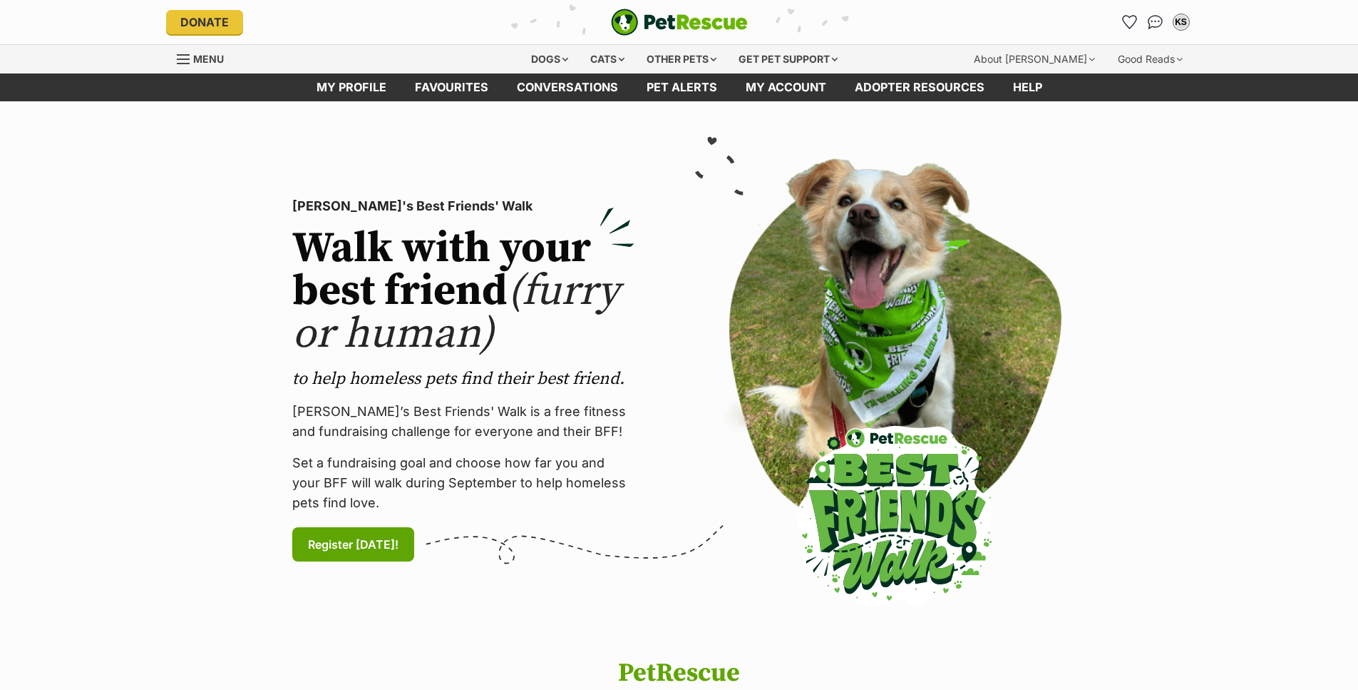 The width and height of the screenshot is (1358, 690). Describe the element at coordinates (680, 22) in the screenshot. I see `img: logo-e224e6f780fb5917bec1dbf3a21bbac754714ae5b6737aabdf751b685950b380.svg` at that location.